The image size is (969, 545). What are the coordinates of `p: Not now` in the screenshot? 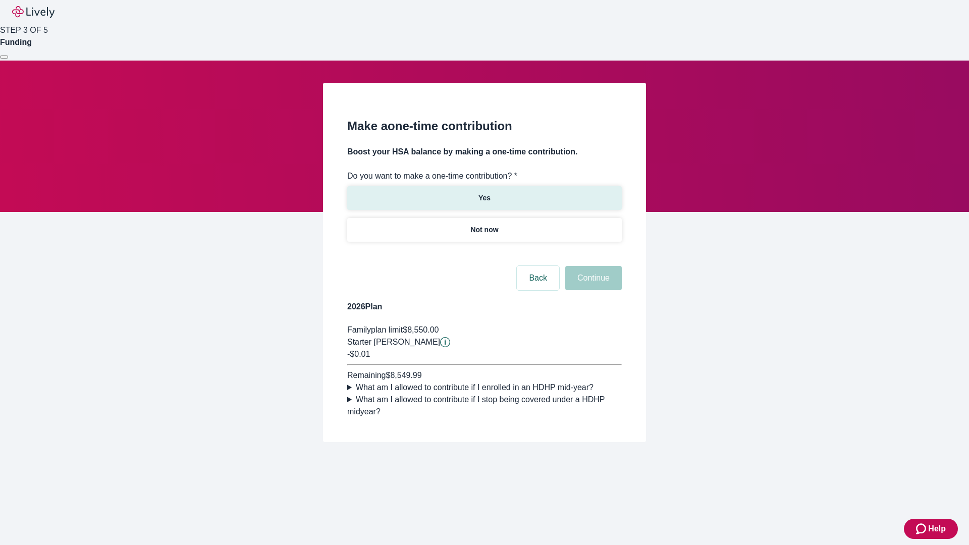 It's located at (484, 230).